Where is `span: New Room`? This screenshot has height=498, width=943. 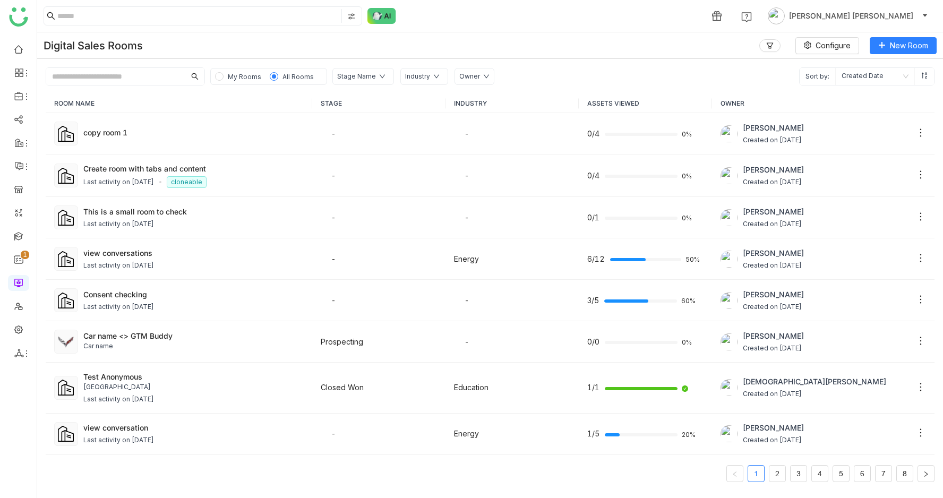
span: New Room is located at coordinates (909, 46).